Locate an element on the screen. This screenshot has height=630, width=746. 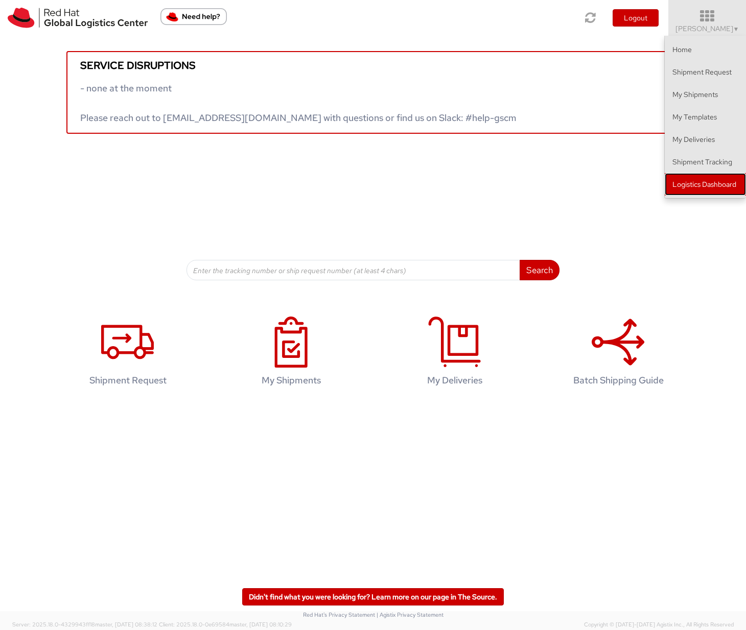
span: Client: 2025.18.0-0e69584 is located at coordinates (225, 625).